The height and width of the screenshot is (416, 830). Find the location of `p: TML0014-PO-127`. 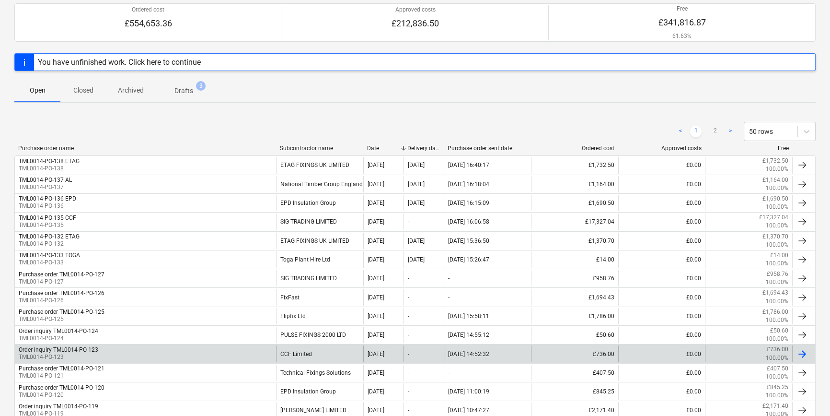

p: TML0014-PO-127 is located at coordinates (61, 281).